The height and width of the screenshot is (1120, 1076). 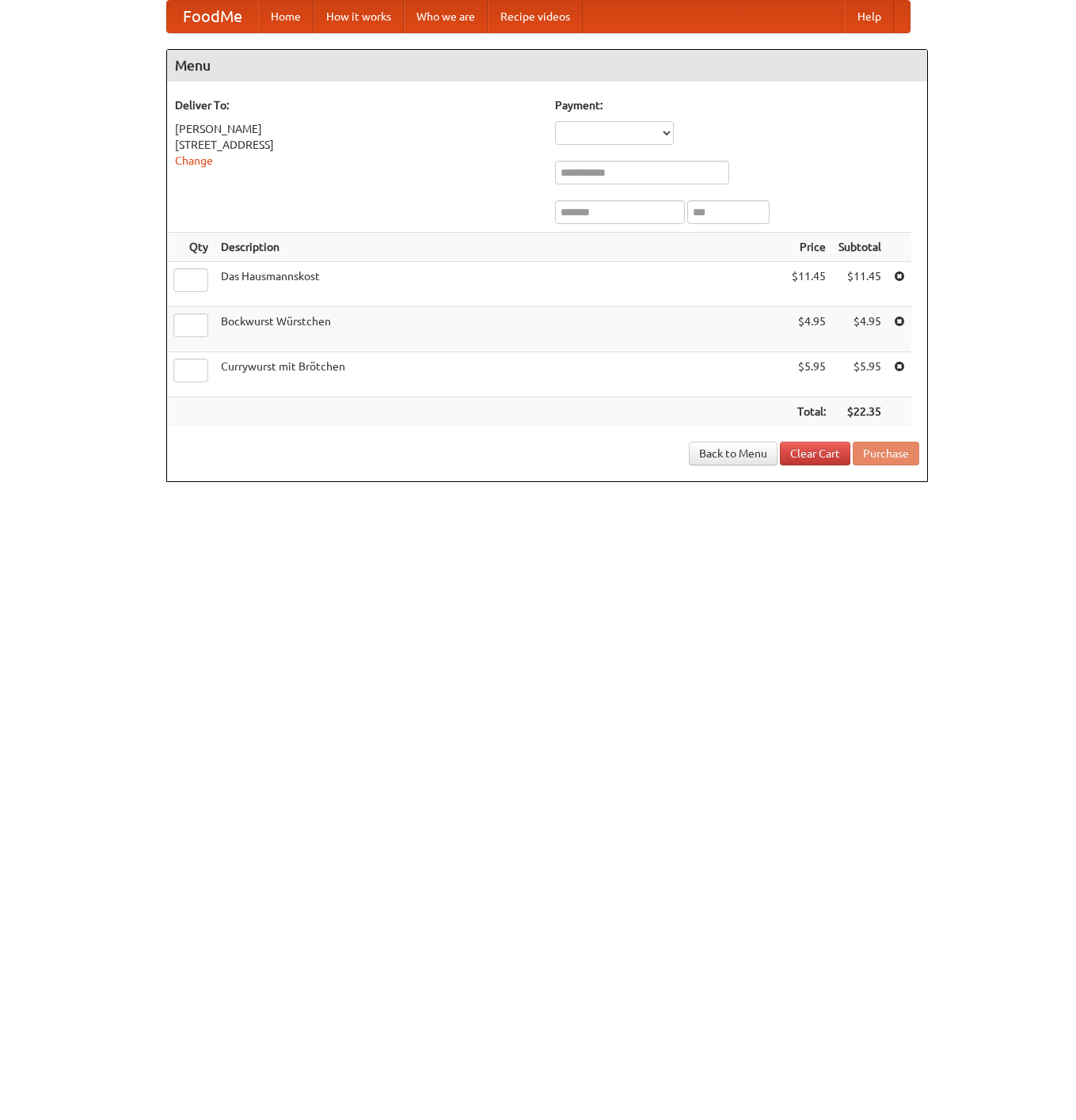 I want to click on a: Recipe videos, so click(x=535, y=17).